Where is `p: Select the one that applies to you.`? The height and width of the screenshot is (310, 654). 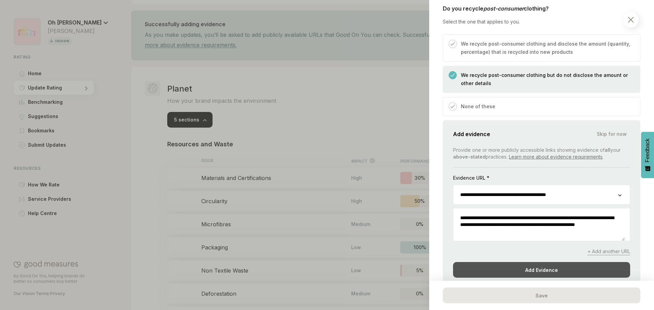
p: Select the one that applies to you. is located at coordinates (542, 22).